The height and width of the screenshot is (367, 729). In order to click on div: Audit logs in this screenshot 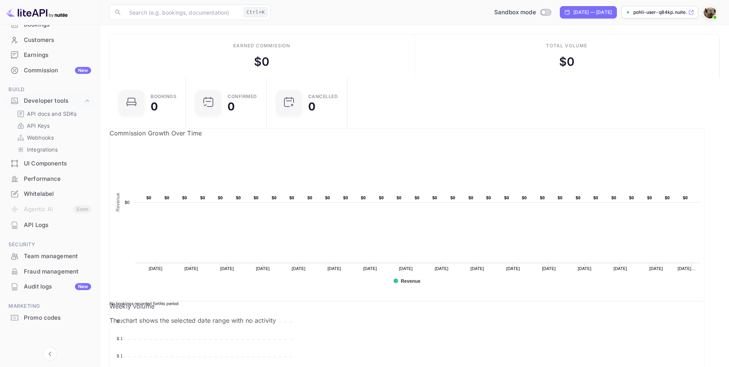, I will do `click(57, 286)`.